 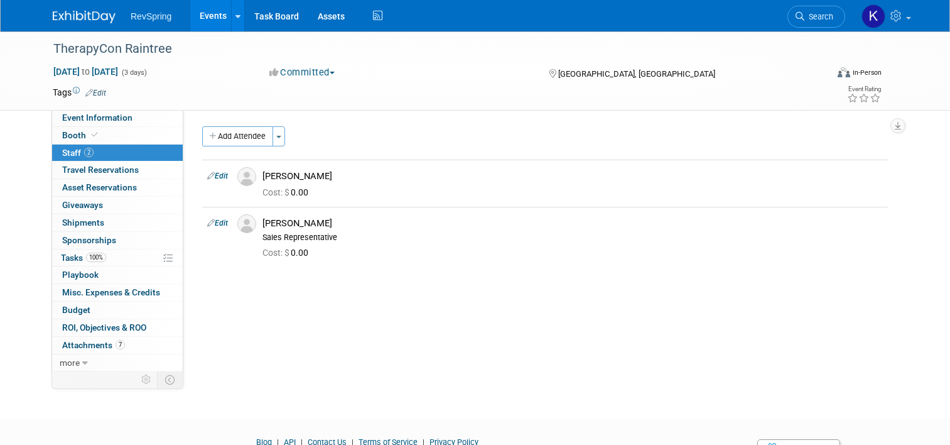 I want to click on div: Sales Representative, so click(x=573, y=237).